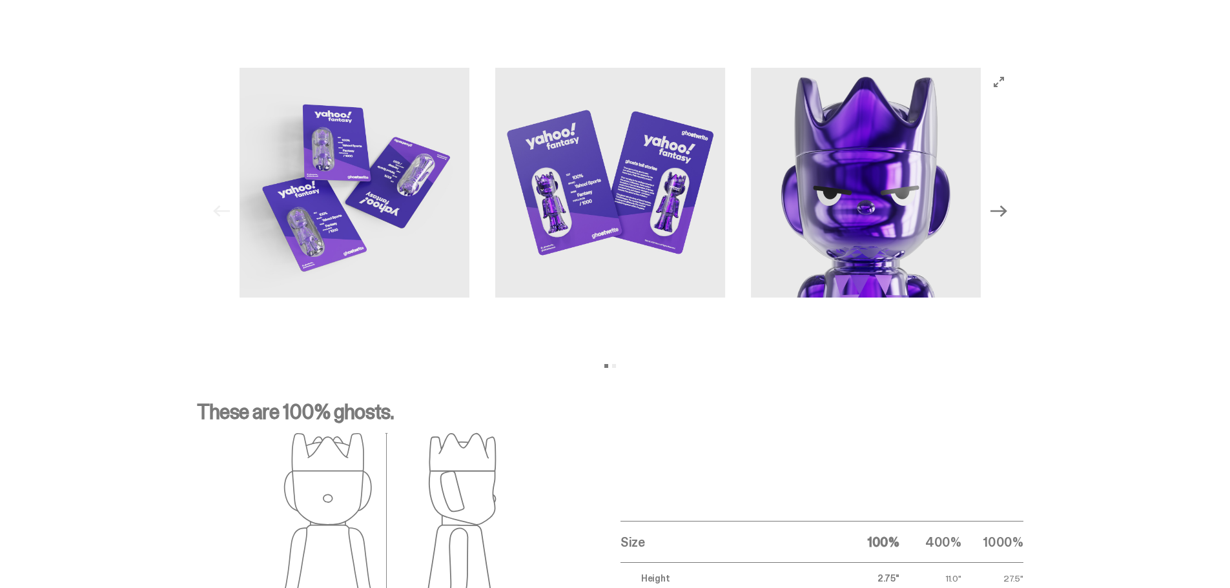 The width and height of the screenshot is (1230, 588). What do you see at coordinates (999, 82) in the screenshot?
I see `button: View full-screen` at bounding box center [999, 82].